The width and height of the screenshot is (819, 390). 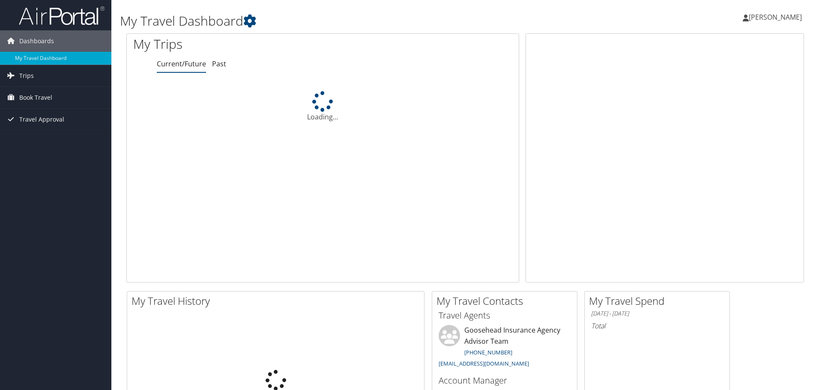 I want to click on li: Goosehead Insurance Agency Advisor Team, so click(x=504, y=348).